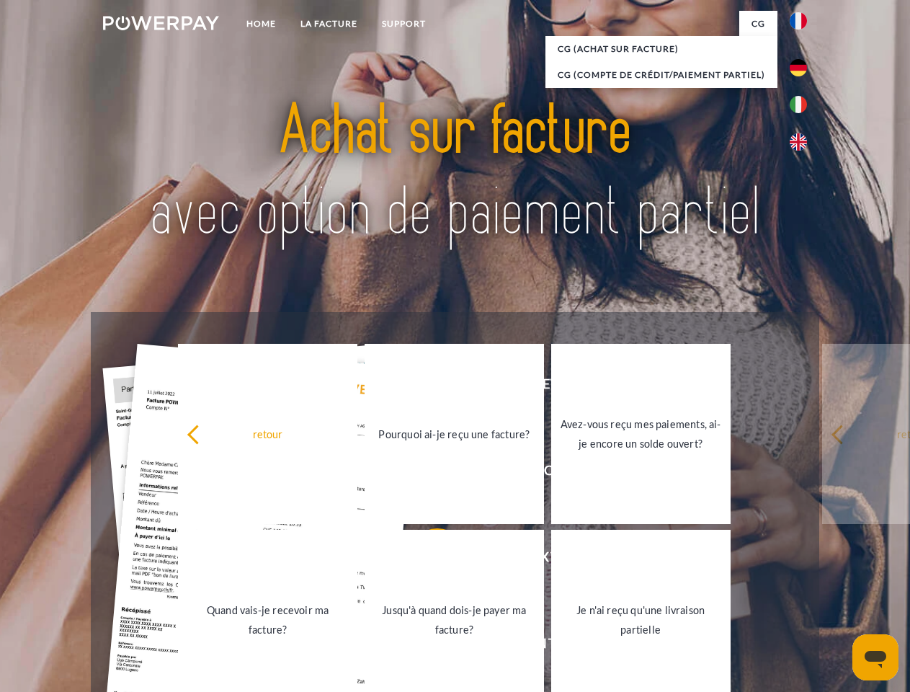 Image resolution: width=910 pixels, height=692 pixels. Describe the element at coordinates (455, 172) in the screenshot. I see `img: title-powerpay_fr.svg` at that location.